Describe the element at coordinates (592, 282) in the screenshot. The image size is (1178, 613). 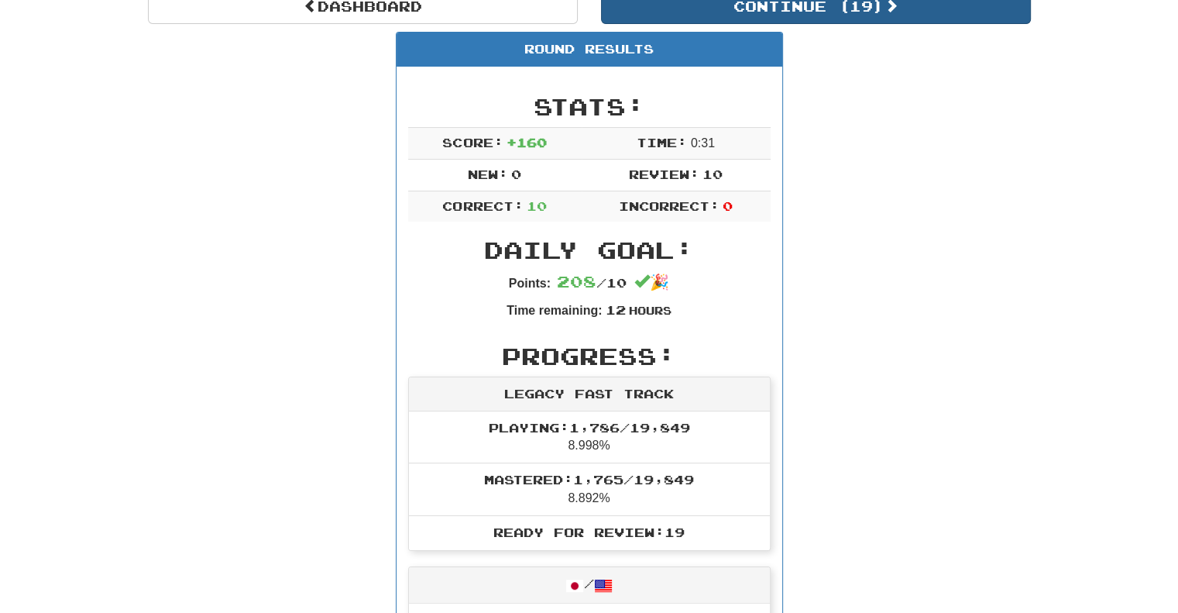
I see `span: / 10` at that location.